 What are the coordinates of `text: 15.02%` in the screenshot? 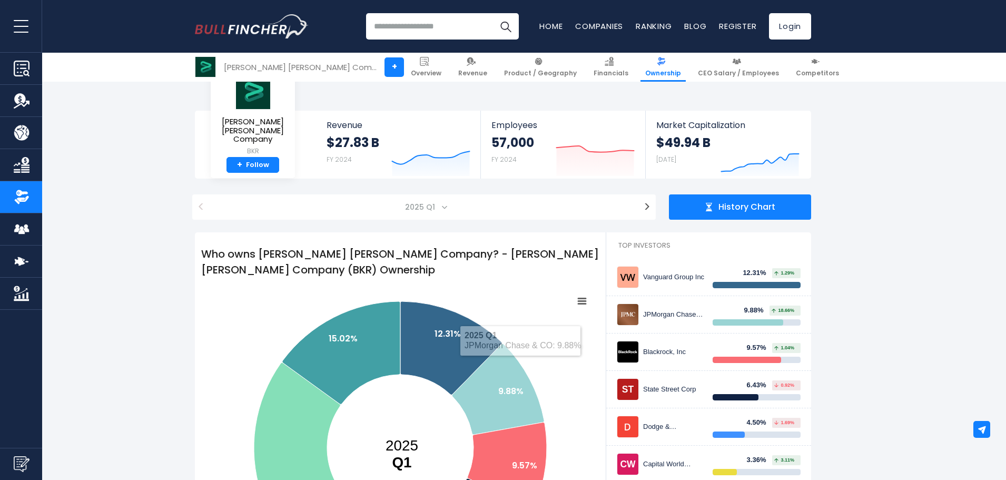 It's located at (343, 338).